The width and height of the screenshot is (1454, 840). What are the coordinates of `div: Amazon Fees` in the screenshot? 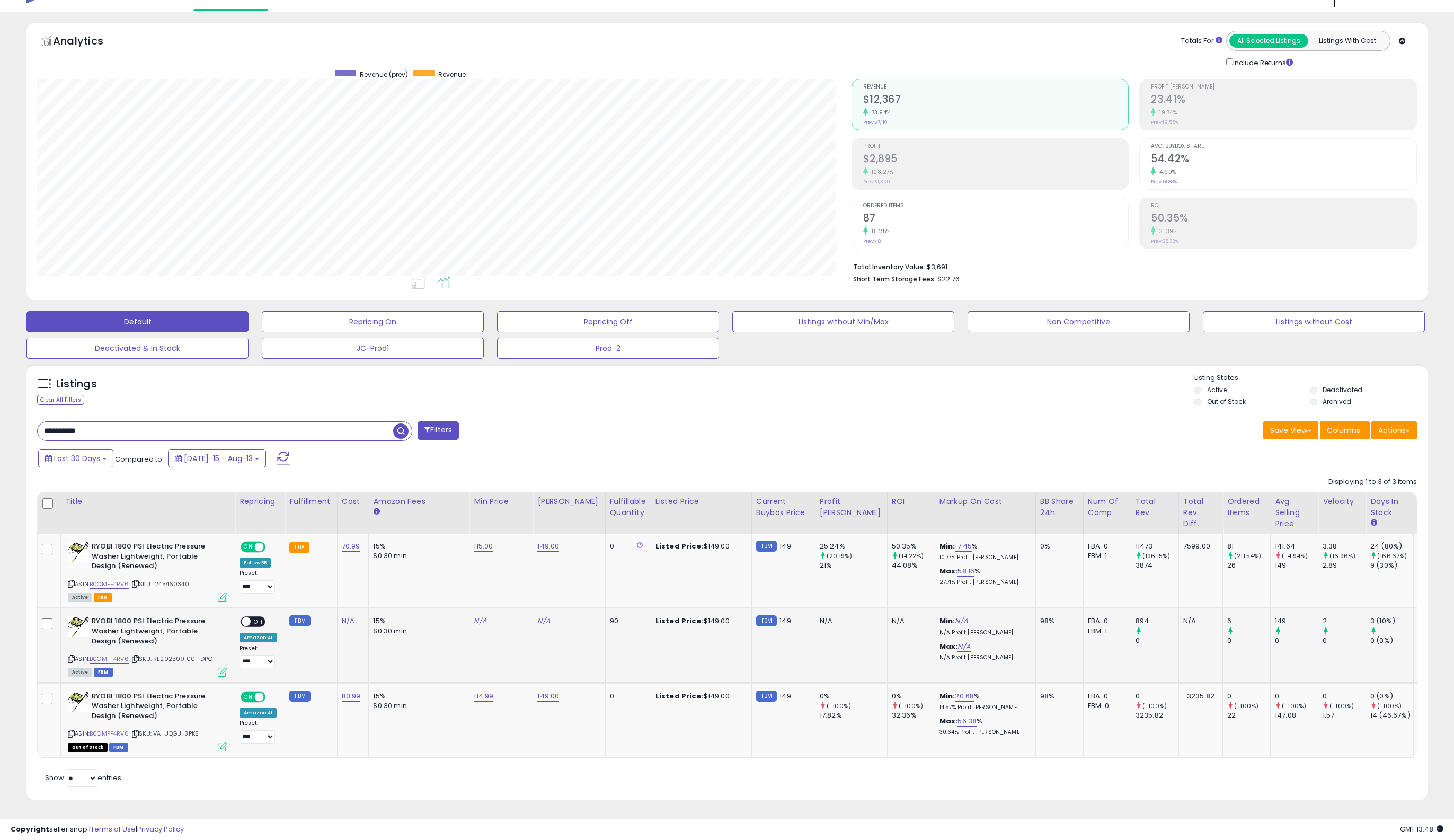 It's located at (419, 501).